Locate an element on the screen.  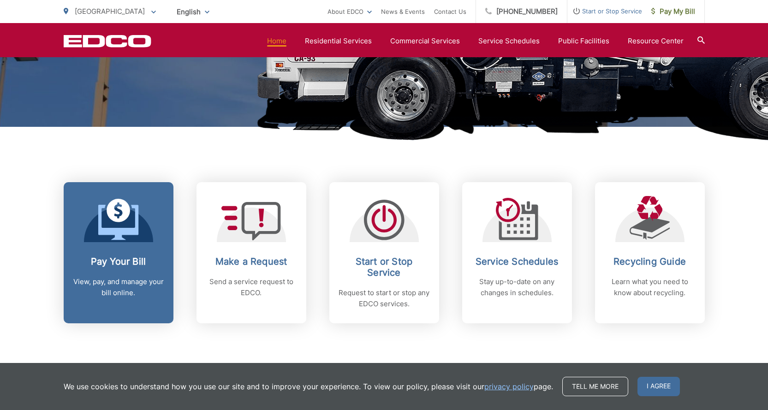
a: About EDCO is located at coordinates (349, 12).